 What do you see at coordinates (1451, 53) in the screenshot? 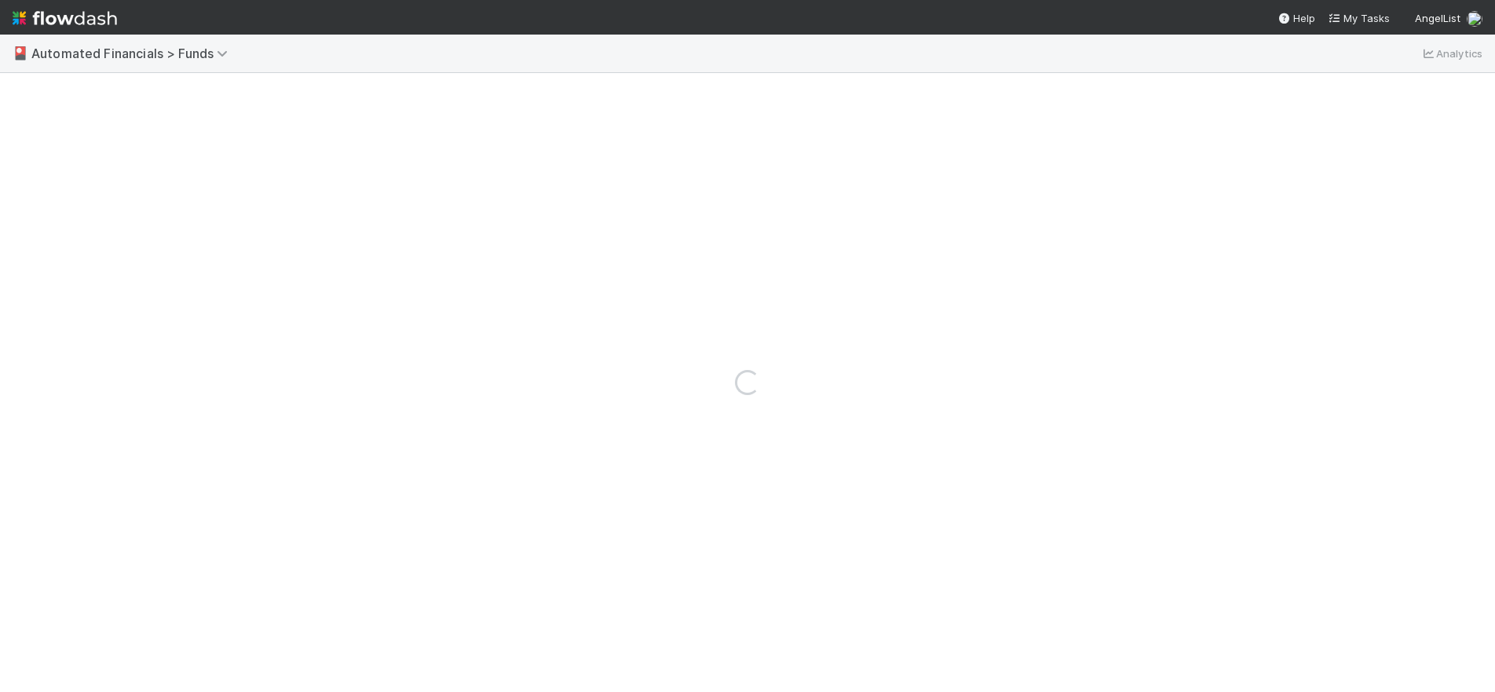
I see `a: Analytics` at bounding box center [1451, 53].